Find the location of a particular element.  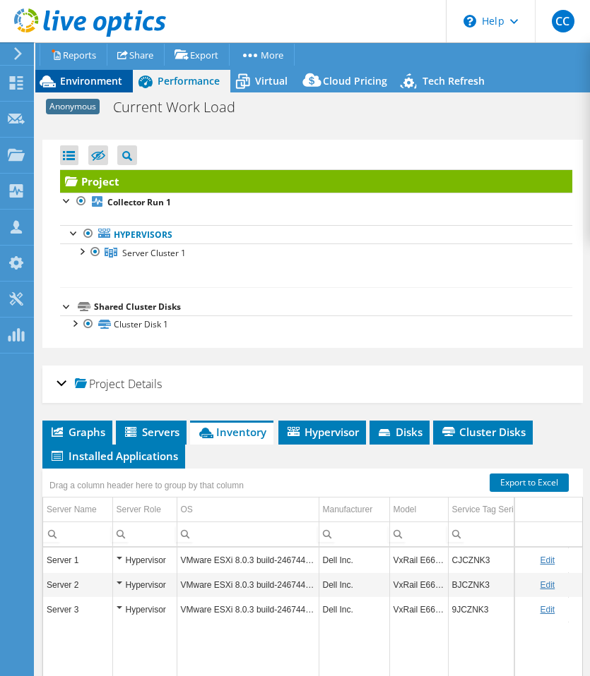

a: Share is located at coordinates (136, 54).